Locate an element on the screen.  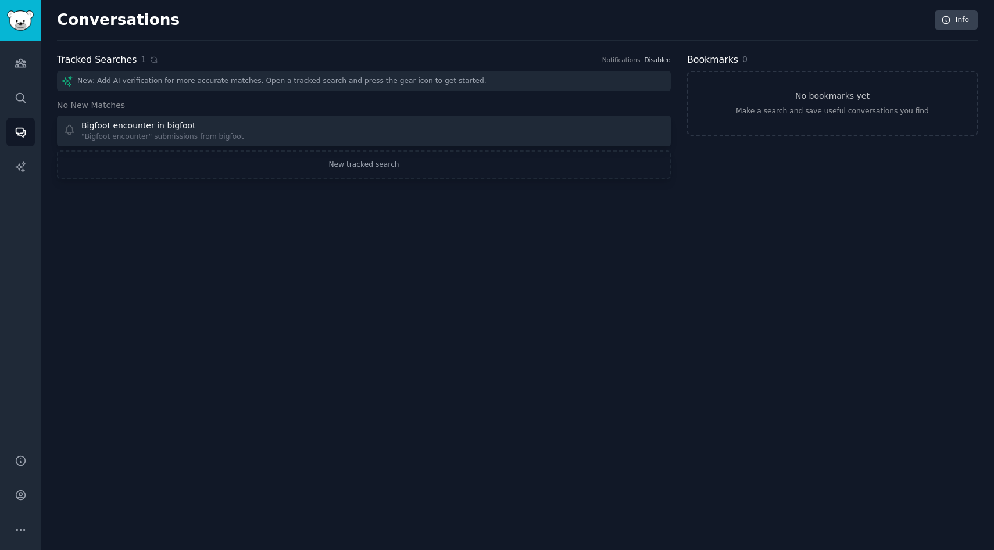
span: No New Matches is located at coordinates (91, 105).